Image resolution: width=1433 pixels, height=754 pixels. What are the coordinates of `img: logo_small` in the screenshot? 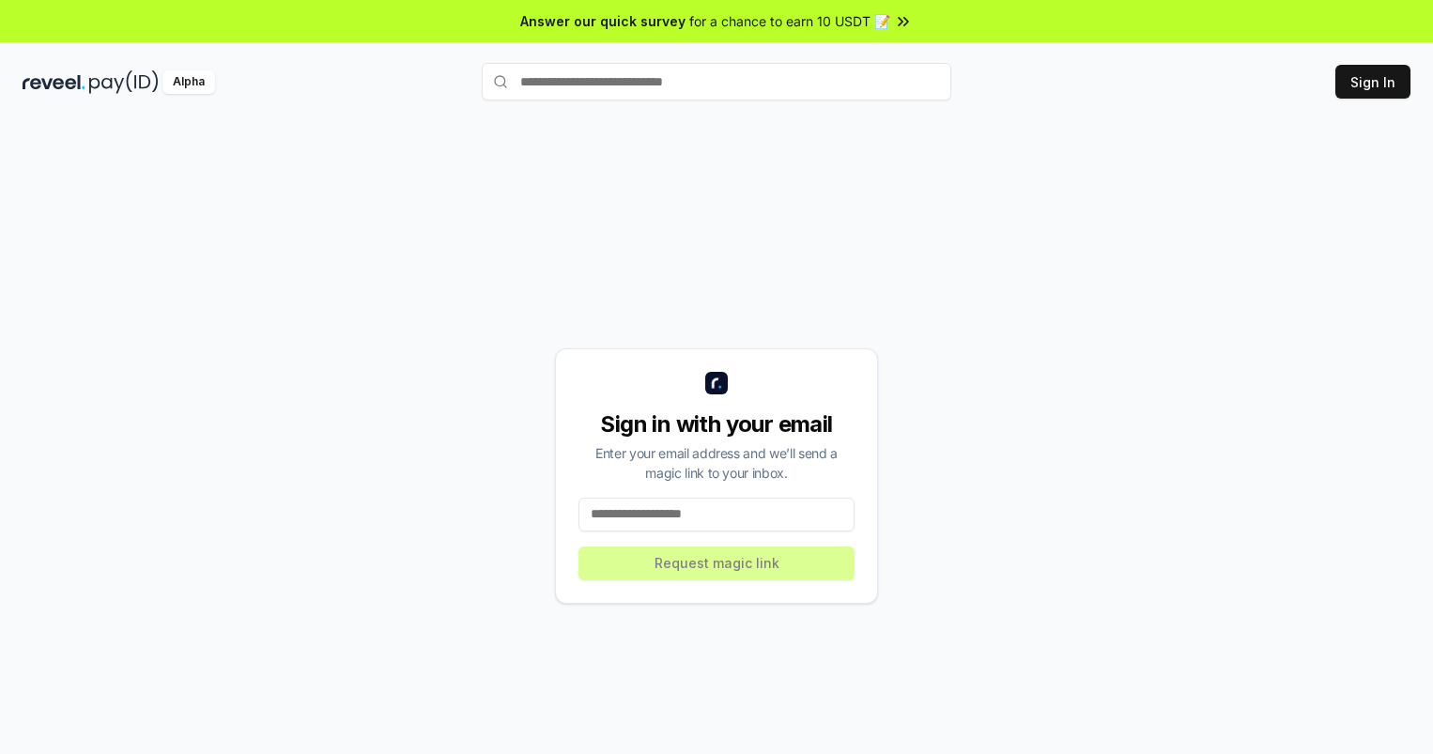 It's located at (716, 383).